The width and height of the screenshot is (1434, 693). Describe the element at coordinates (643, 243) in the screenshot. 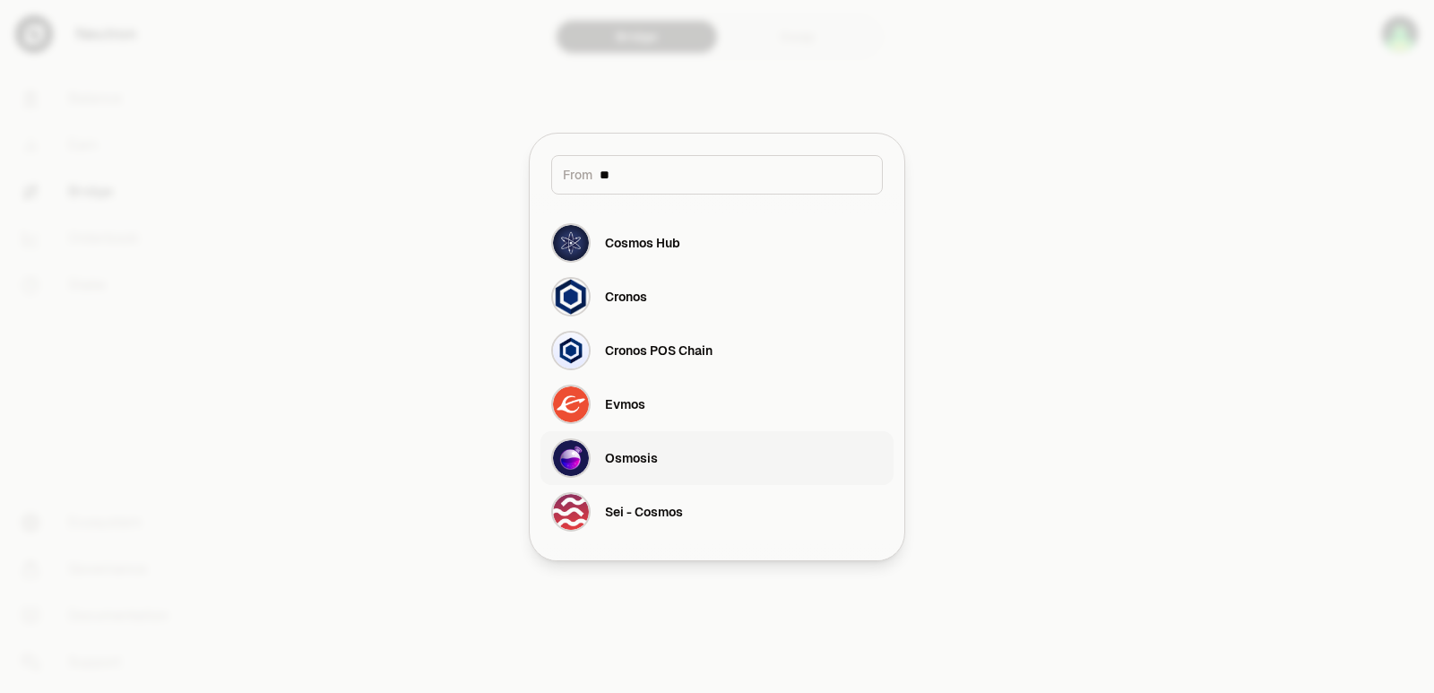

I see `div: Cosmos Hub` at that location.